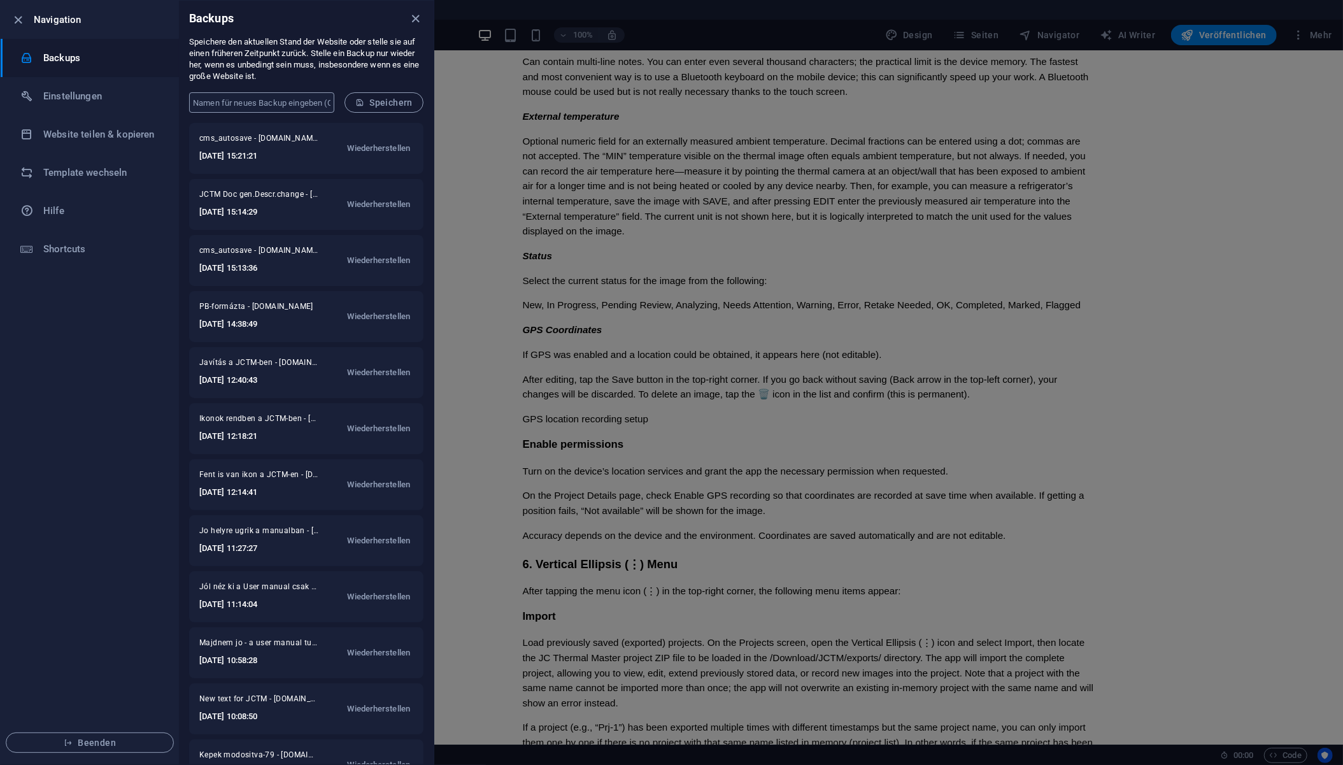 The height and width of the screenshot is (765, 1343). I want to click on h6: Einstellungen, so click(102, 96).